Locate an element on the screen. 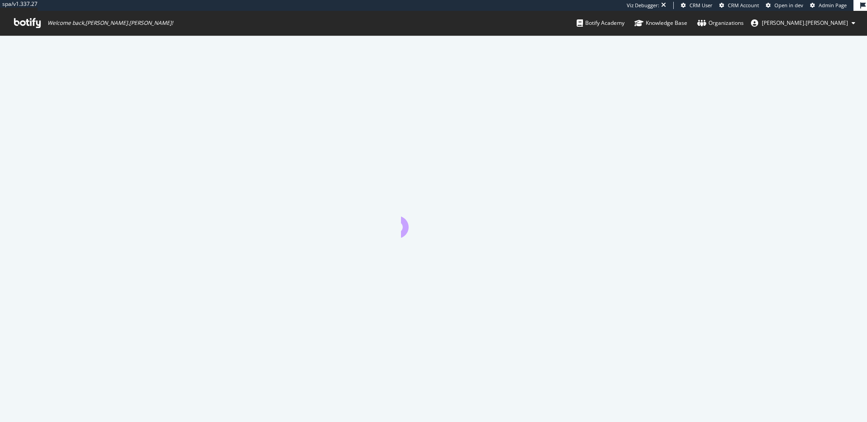 The height and width of the screenshot is (422, 867). span: Open in dev is located at coordinates (789, 5).